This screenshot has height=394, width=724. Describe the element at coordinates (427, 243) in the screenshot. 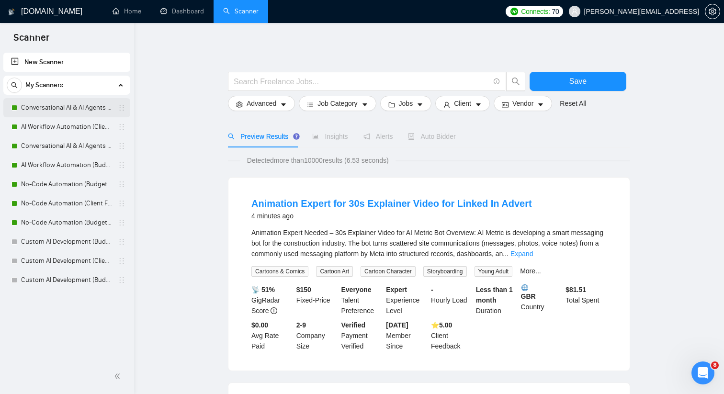

I see `span: Animation Expert Needed – 30s Explainer Video for AI Metric Bot Overview: AI Metric is developing...` at that location.